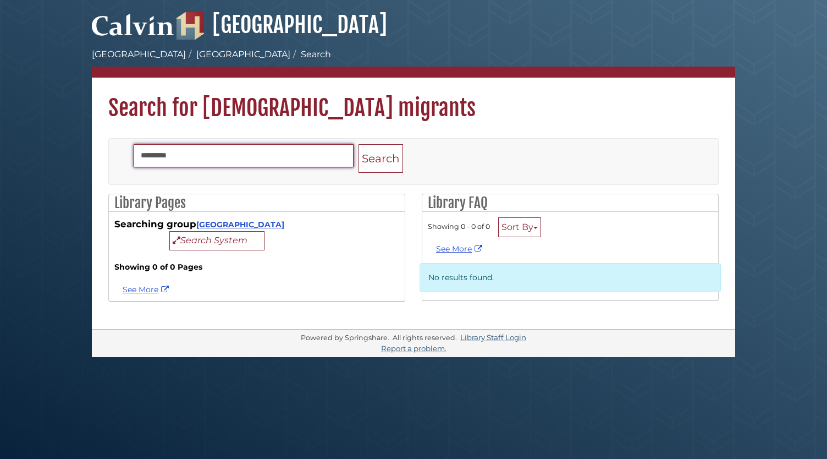  What do you see at coordinates (257, 203) in the screenshot?
I see `h2: Library Pages` at bounding box center [257, 203].